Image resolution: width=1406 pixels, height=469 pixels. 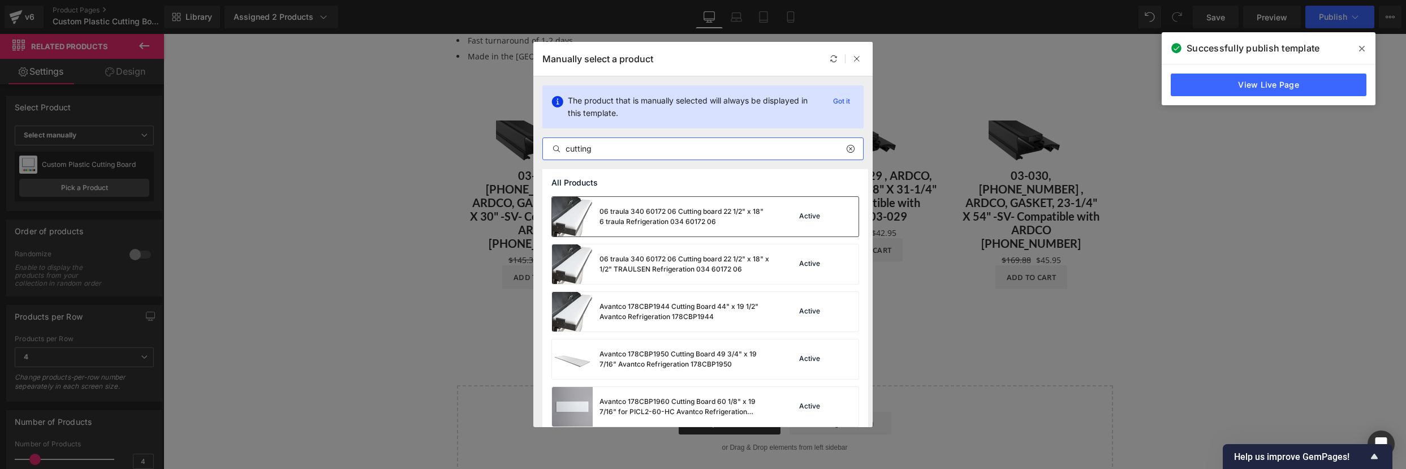 What do you see at coordinates (677, 389) in the screenshot?
I see `a: Add Single Section` at bounding box center [677, 389].